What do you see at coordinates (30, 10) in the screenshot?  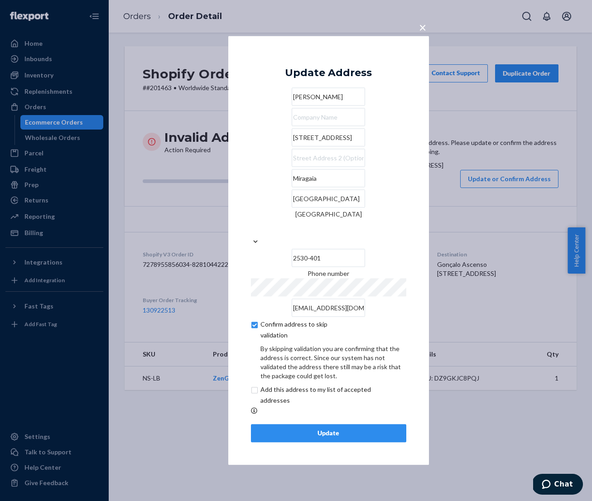 I see `span: Chat` at bounding box center [30, 10].